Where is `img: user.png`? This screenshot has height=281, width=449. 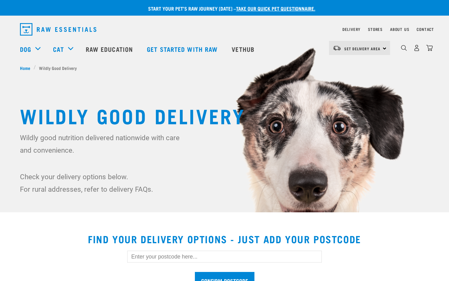 img: user.png is located at coordinates (417, 48).